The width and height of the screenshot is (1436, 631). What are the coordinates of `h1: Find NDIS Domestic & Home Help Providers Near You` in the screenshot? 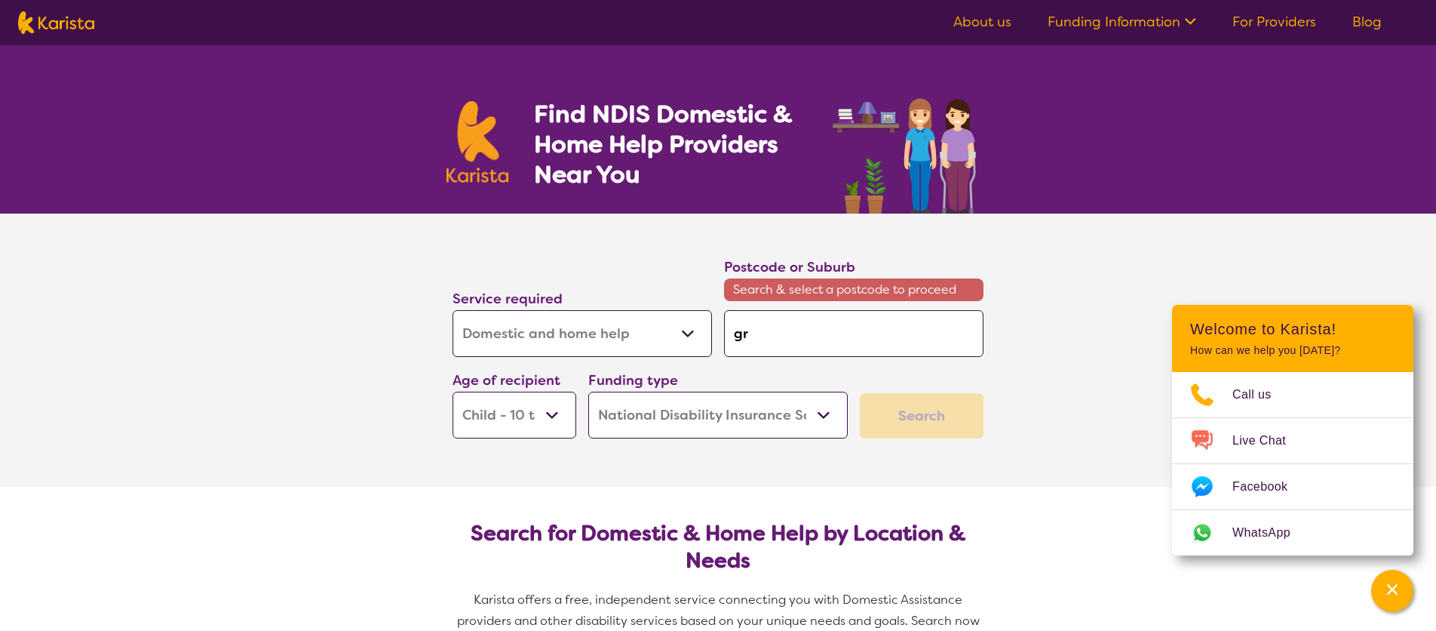 It's located at (674, 144).